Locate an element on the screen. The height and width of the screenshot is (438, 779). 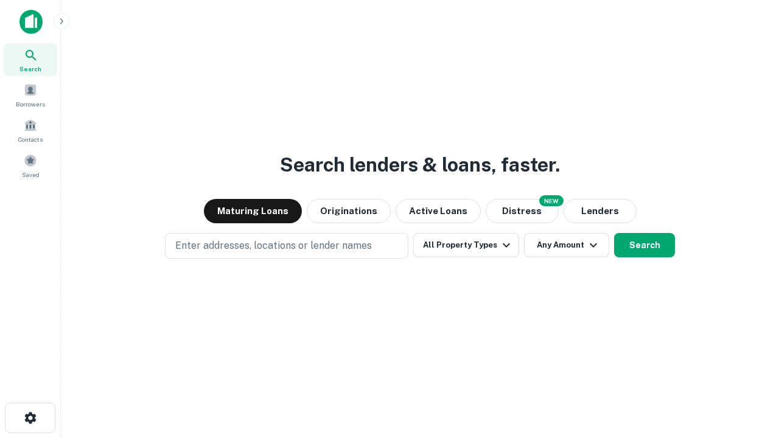
span: Contacts is located at coordinates (30, 139).